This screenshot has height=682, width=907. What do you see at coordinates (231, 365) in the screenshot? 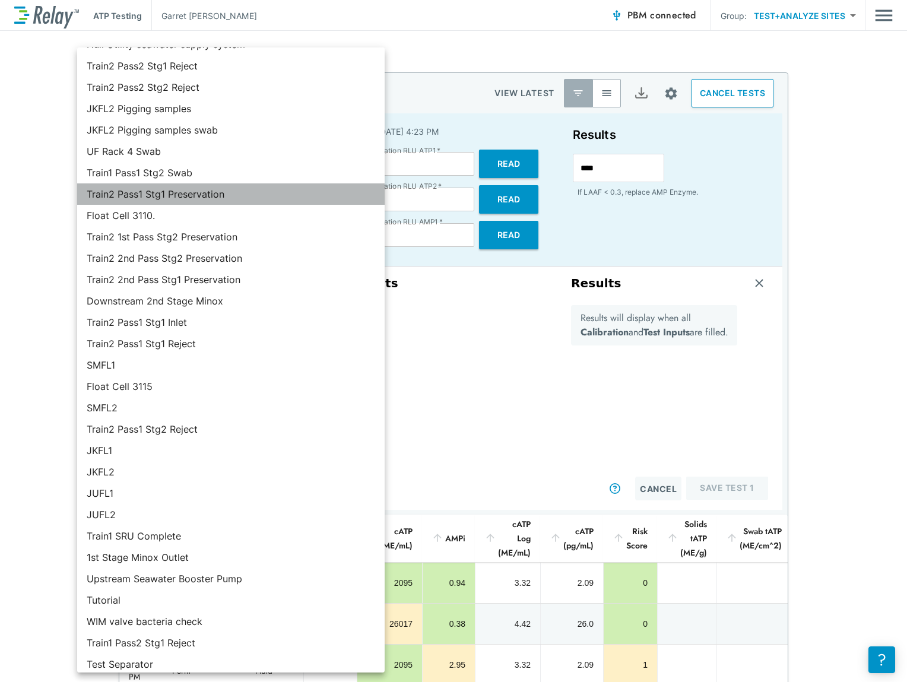
I see `li: SMFL1` at bounding box center [231, 365].